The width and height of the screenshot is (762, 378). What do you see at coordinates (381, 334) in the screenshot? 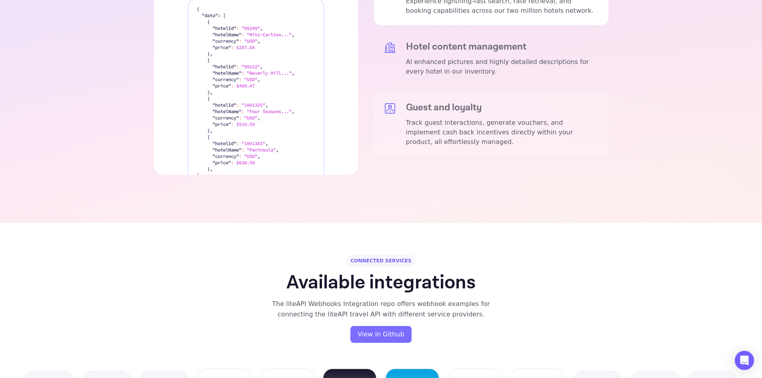
I see `a: register` at bounding box center [381, 334].